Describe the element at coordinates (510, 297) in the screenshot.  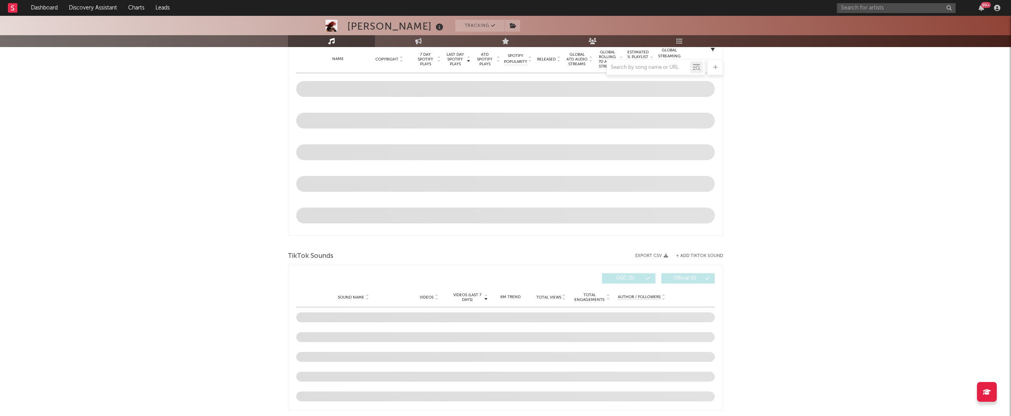
I see `div: 6M Trend` at that location.